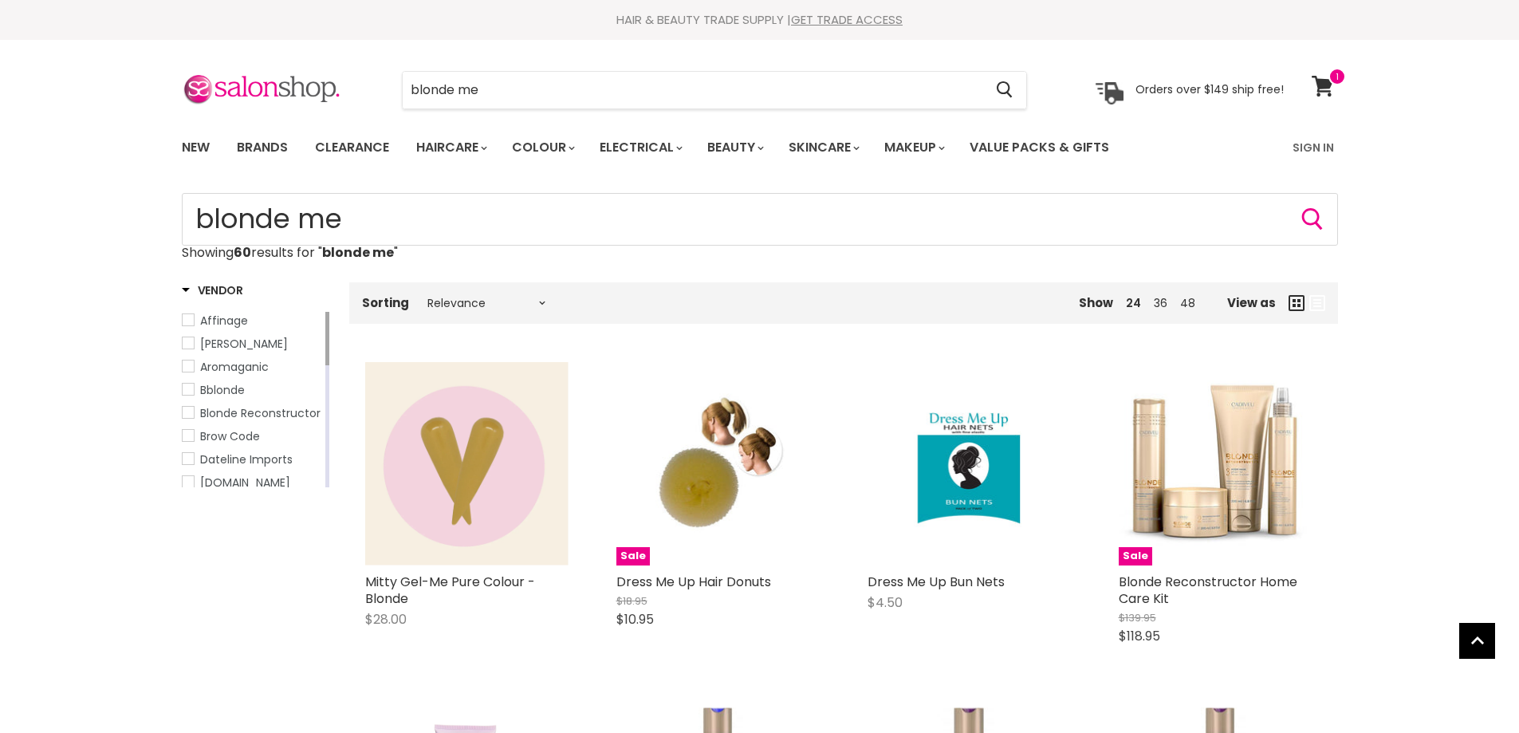 This screenshot has width=1519, height=733. I want to click on a: Affinage, so click(252, 321).